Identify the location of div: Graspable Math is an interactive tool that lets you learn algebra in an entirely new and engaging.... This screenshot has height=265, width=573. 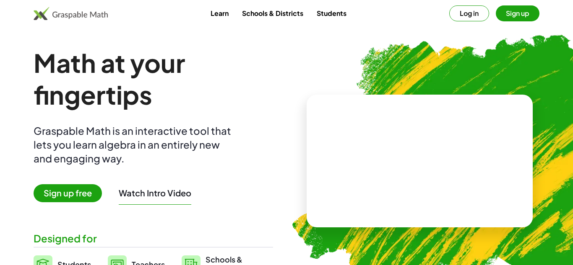
(134, 145).